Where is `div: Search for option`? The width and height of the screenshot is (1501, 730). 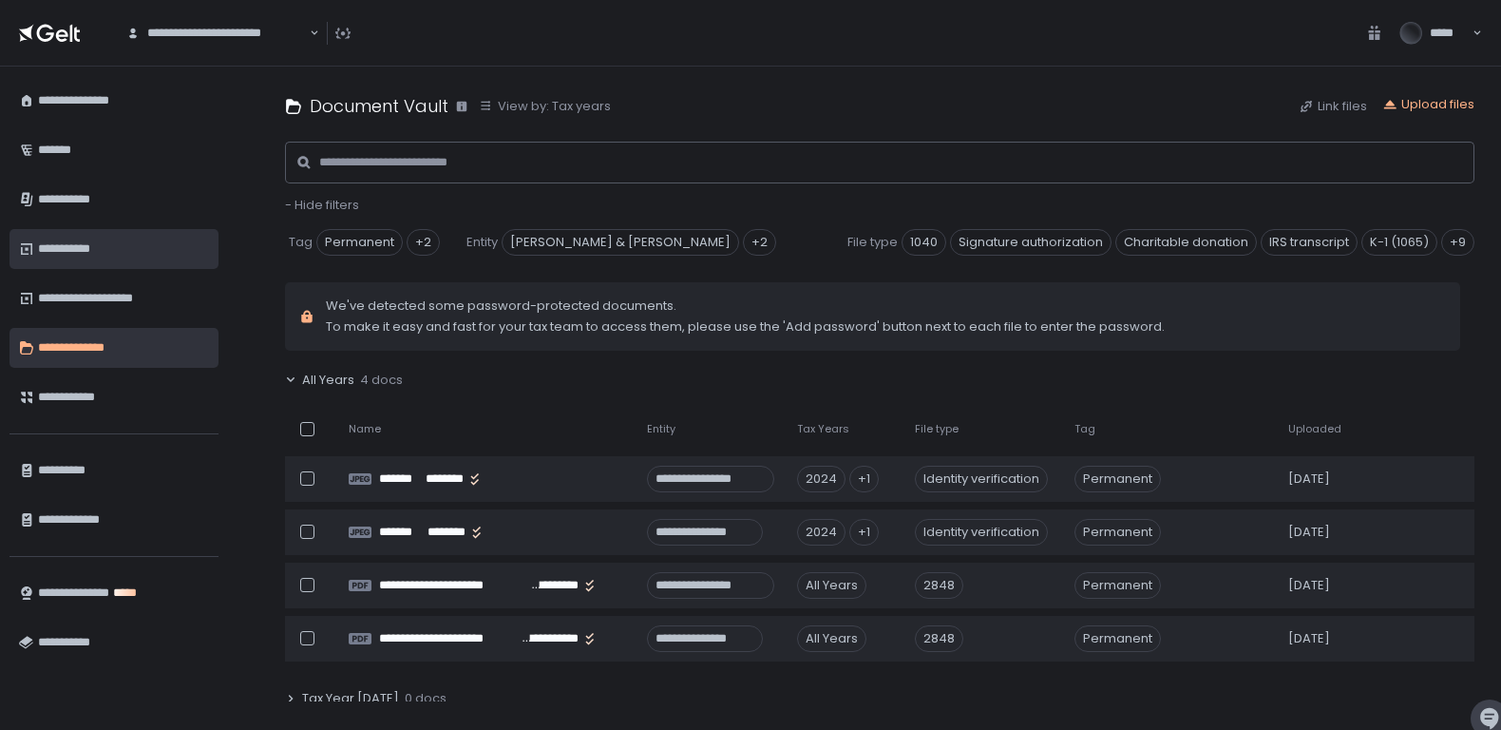
div: Search for option is located at coordinates (217, 33).